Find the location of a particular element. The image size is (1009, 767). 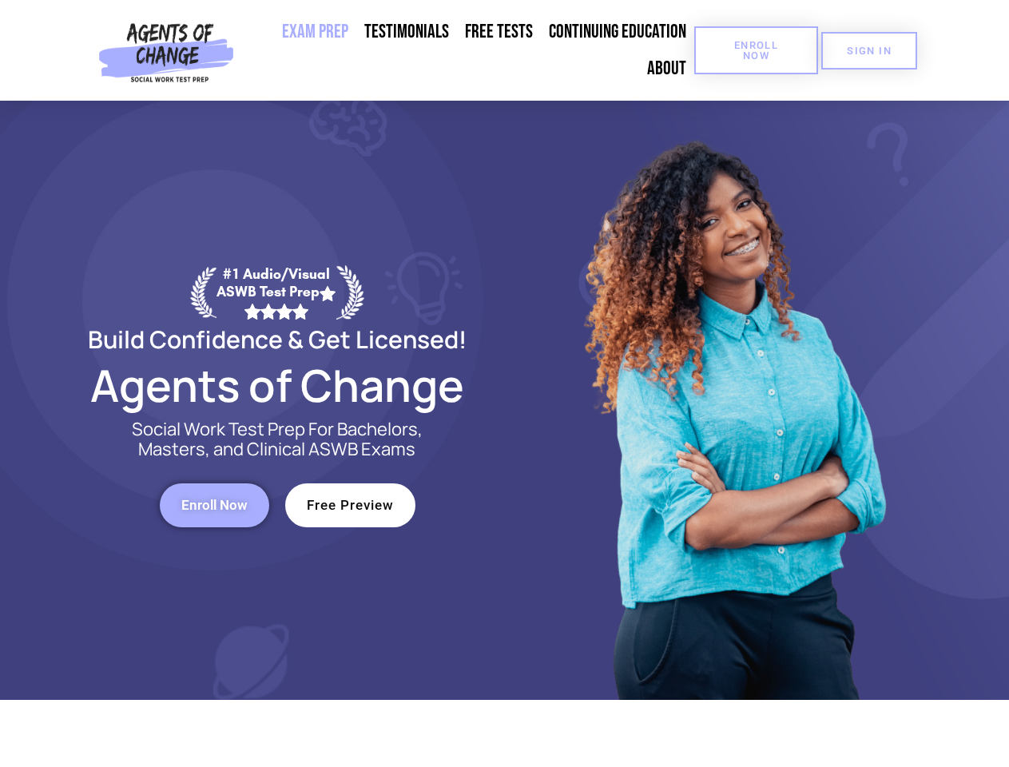

span: Free Preview is located at coordinates (350, 505).